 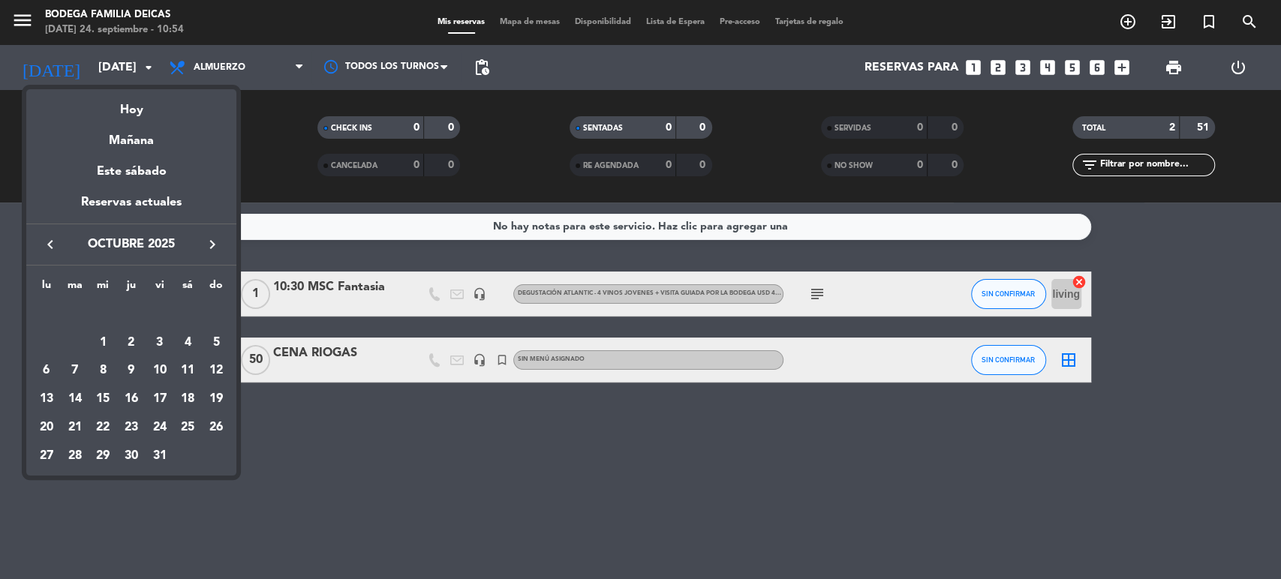 What do you see at coordinates (131, 371) in the screenshot?
I see `td: 9 de octubre de 2025` at bounding box center [131, 371].